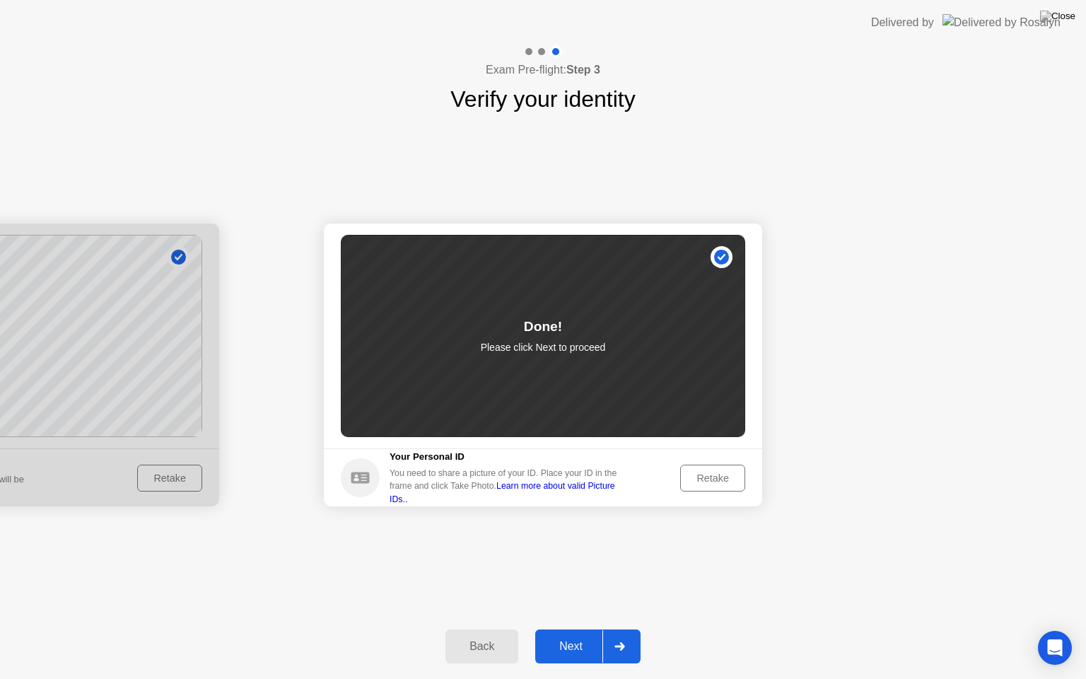 Image resolution: width=1086 pixels, height=679 pixels. I want to click on button: Next, so click(588, 646).